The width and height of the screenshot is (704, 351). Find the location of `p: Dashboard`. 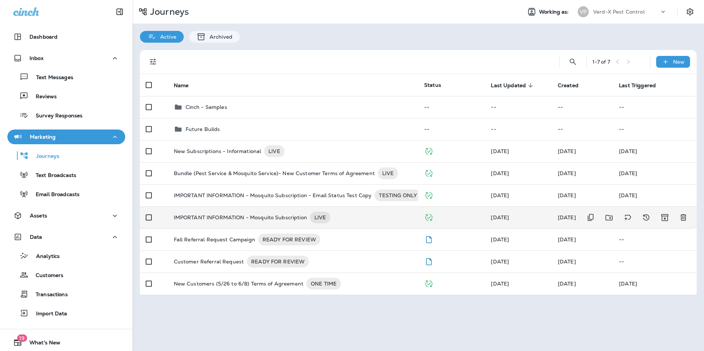

p: Dashboard is located at coordinates (43, 37).